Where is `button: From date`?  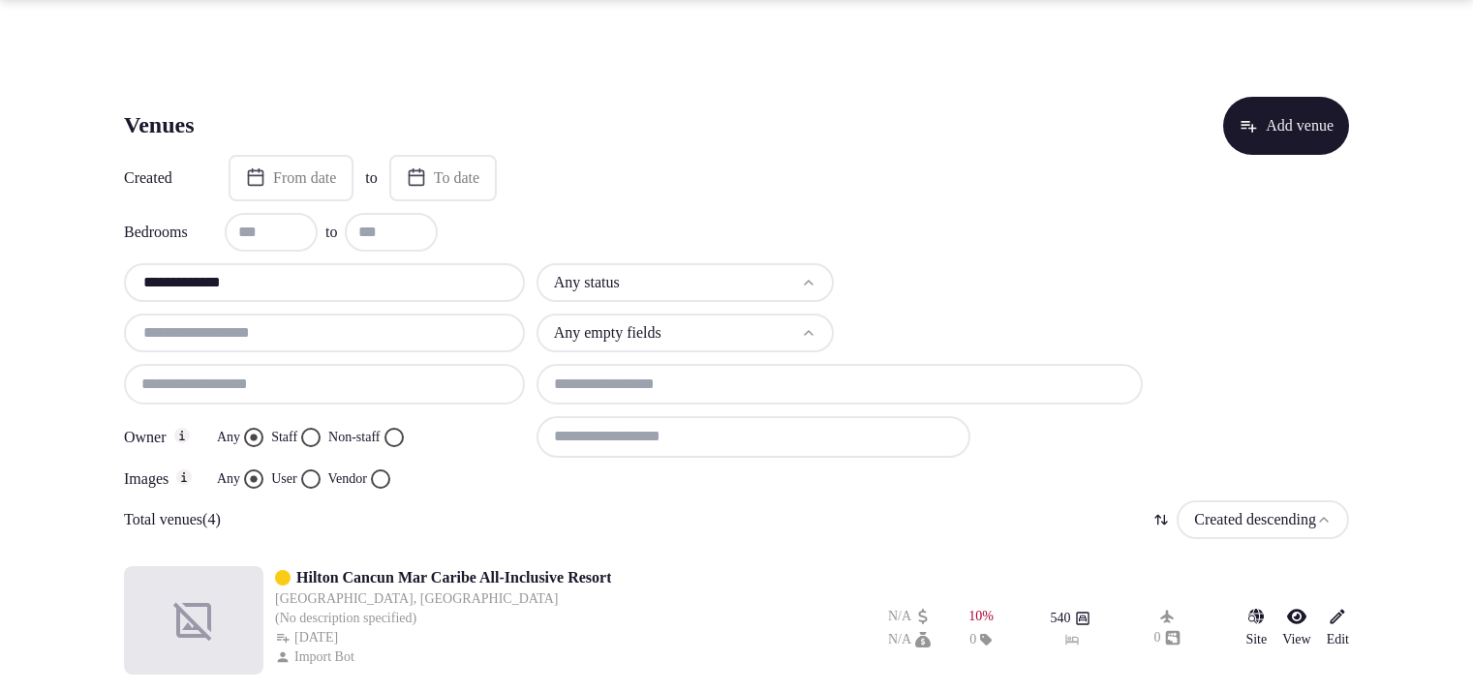
button: From date is located at coordinates (291, 178).